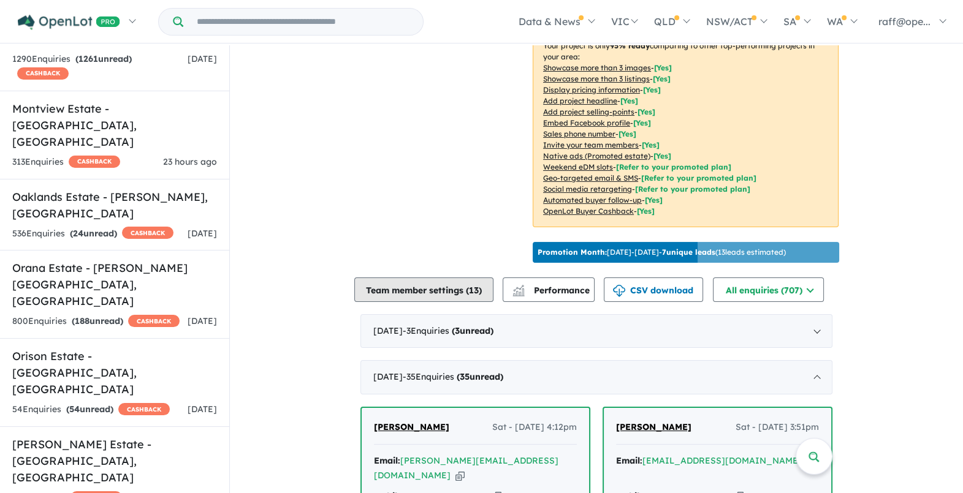  What do you see at coordinates (448, 331) in the screenshot?
I see `span: - 3 Enquir ies` at bounding box center [448, 331].